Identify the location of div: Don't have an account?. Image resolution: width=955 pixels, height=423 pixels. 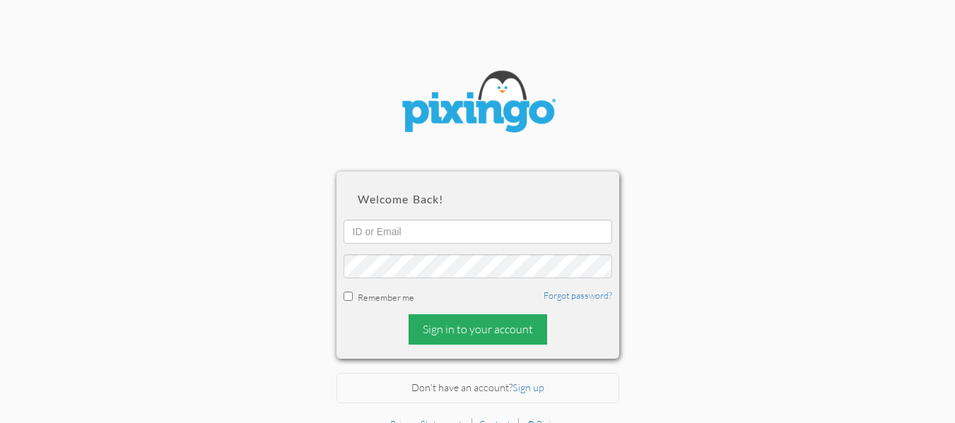
(478, 388).